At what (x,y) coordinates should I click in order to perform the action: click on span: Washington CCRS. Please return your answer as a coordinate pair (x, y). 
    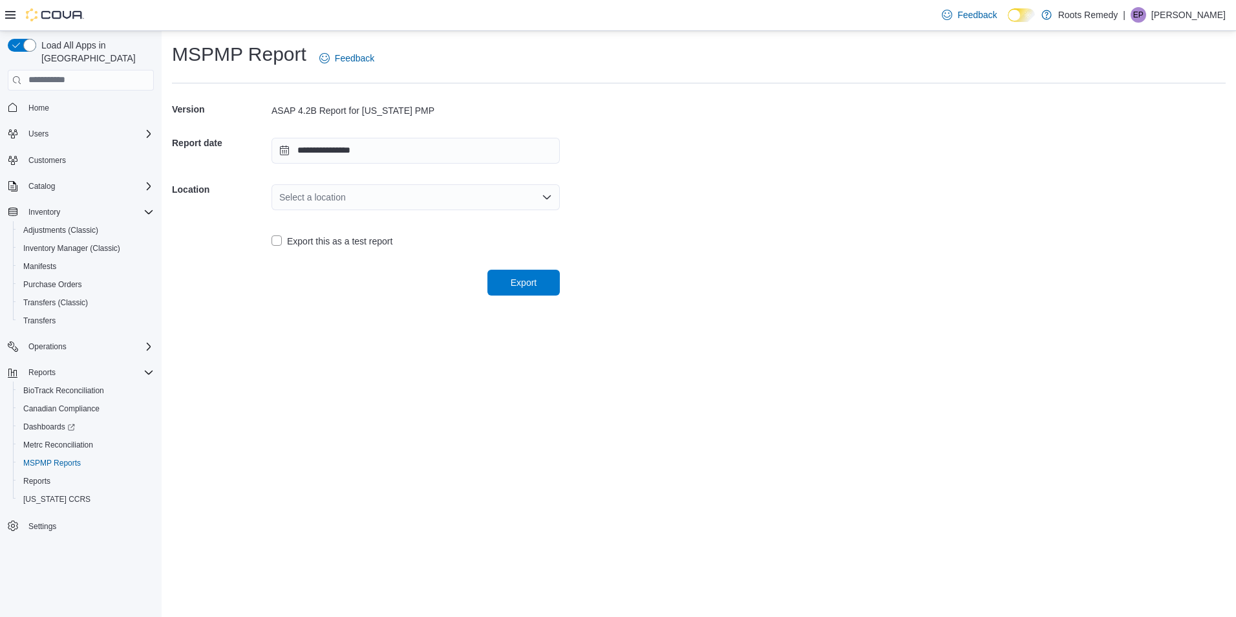
    Looking at the image, I should click on (86, 499).